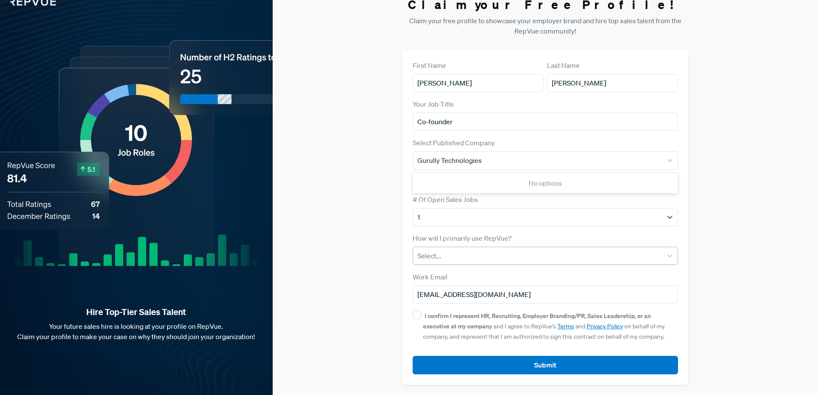  Describe the element at coordinates (430, 277) in the screenshot. I see `label: Work Email` at that location.